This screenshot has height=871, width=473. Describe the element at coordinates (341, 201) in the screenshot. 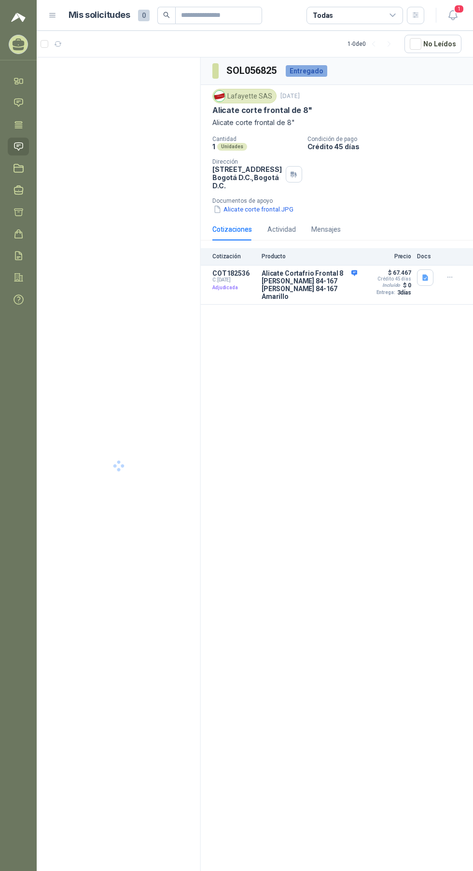

I see `p: Documentos de apoyo` at that location.